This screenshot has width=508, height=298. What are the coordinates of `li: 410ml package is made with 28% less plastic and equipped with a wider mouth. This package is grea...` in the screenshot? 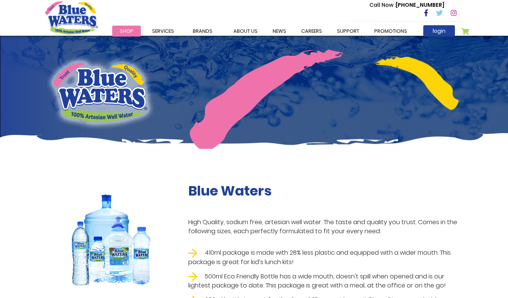 It's located at (326, 257).